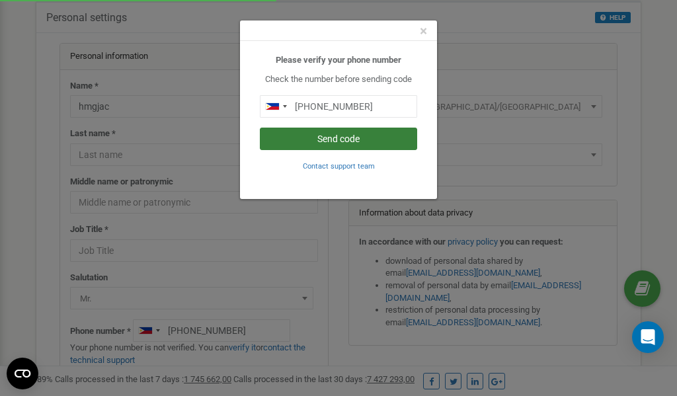  What do you see at coordinates (276, 106) in the screenshot?
I see `div: Telephone country code` at bounding box center [276, 106].